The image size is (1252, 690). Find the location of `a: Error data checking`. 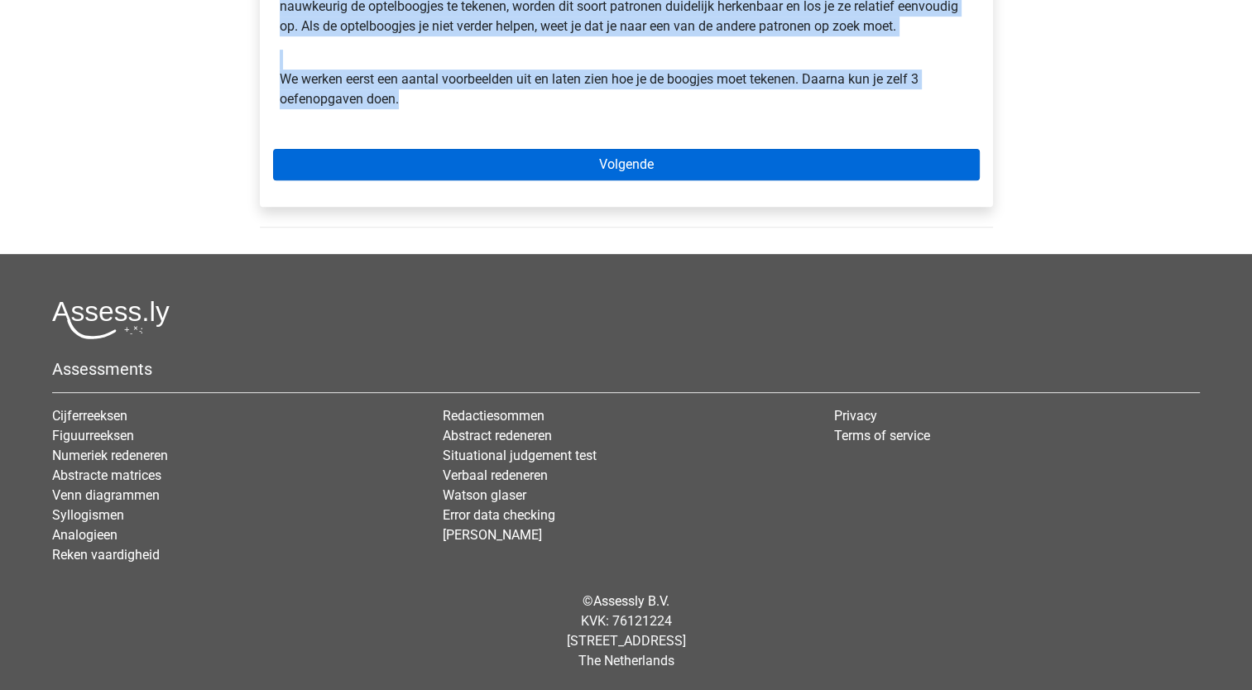

a: Error data checking is located at coordinates (499, 515).